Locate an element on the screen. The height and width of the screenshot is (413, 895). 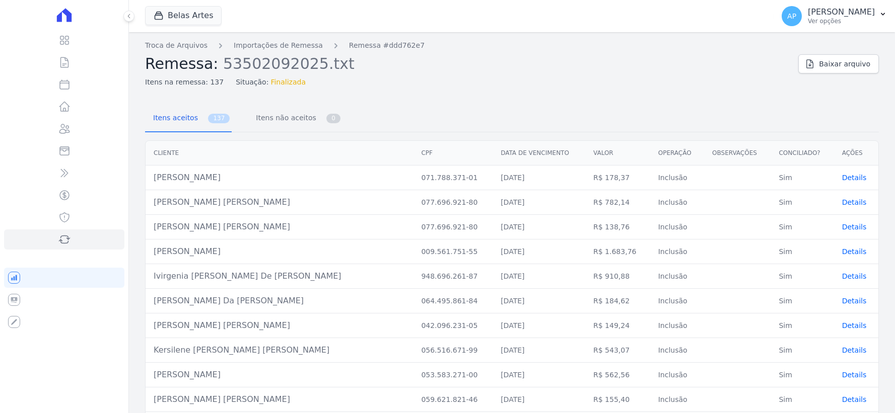
th: Cliente is located at coordinates (279, 153).